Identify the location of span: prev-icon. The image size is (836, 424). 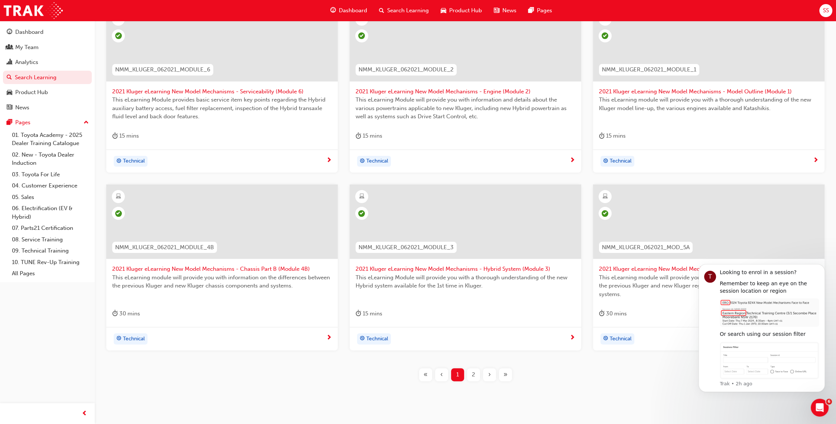
(84, 413).